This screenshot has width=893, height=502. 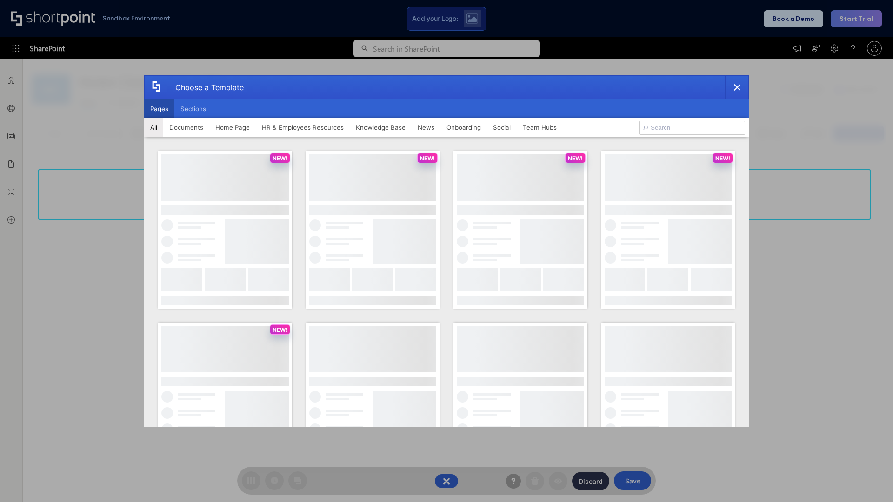 I want to click on button: Social, so click(x=502, y=127).